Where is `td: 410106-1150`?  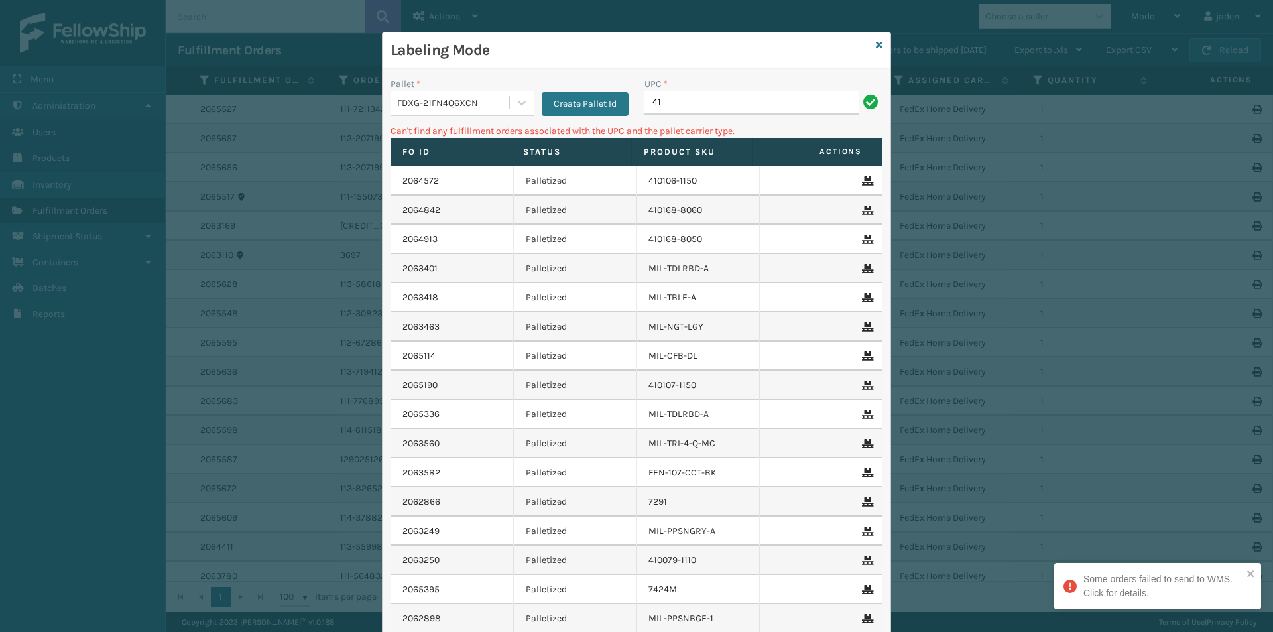
td: 410106-1150 is located at coordinates (698, 181).